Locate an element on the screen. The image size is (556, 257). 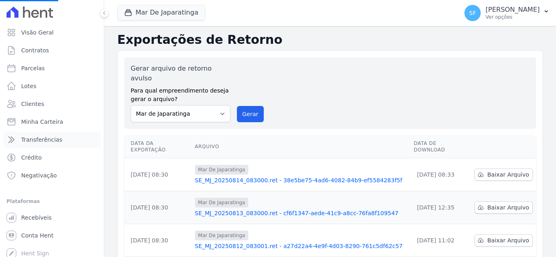
a: Clientes is located at coordinates (52, 104).